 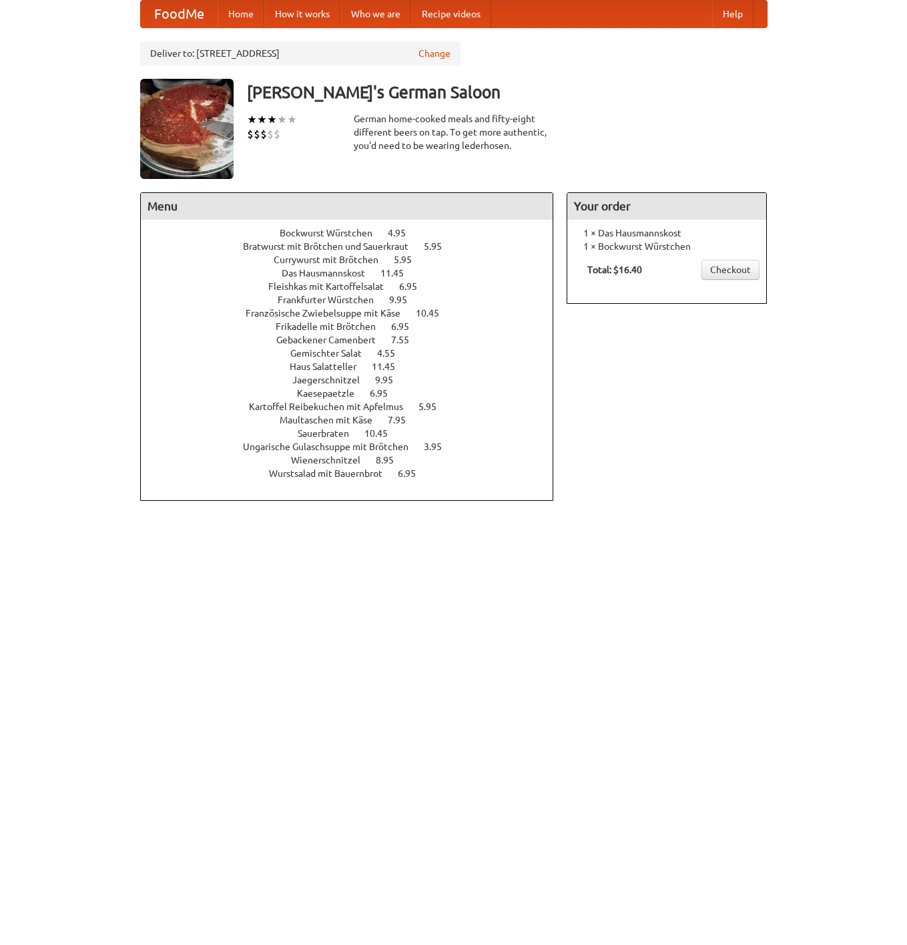 What do you see at coordinates (332, 460) in the screenshot?
I see `span: Wienerschnitzel` at bounding box center [332, 460].